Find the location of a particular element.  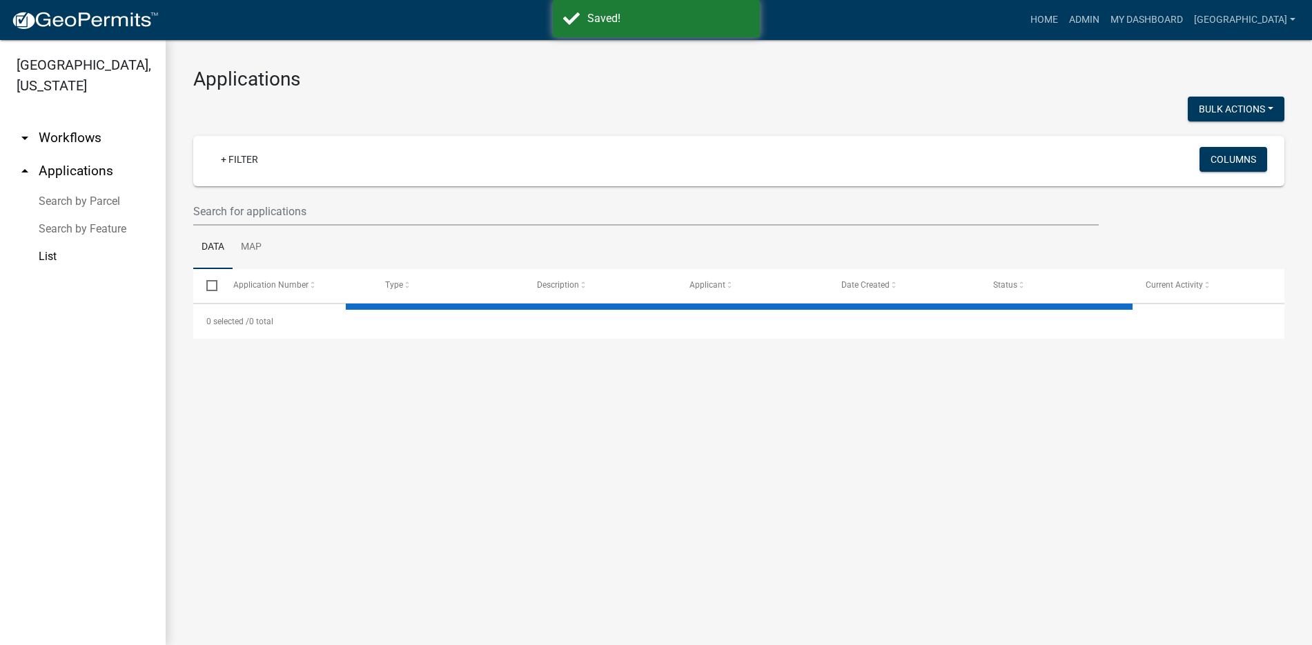

a: Home is located at coordinates (1044, 20).